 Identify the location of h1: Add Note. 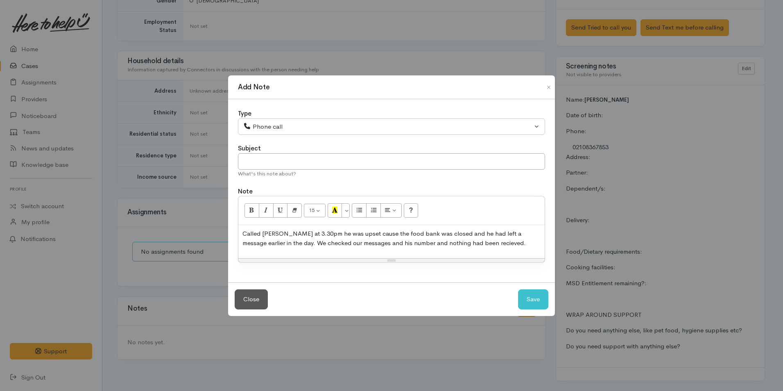
(253, 87).